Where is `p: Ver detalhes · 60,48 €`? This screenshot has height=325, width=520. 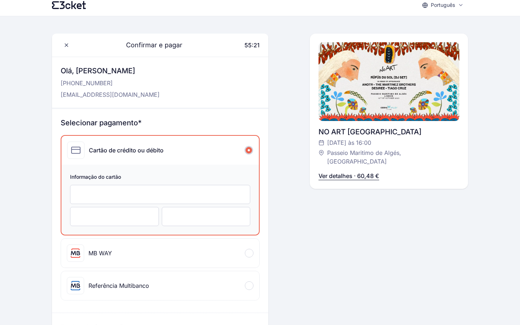
p: Ver detalhes · 60,48 € is located at coordinates (349, 176).